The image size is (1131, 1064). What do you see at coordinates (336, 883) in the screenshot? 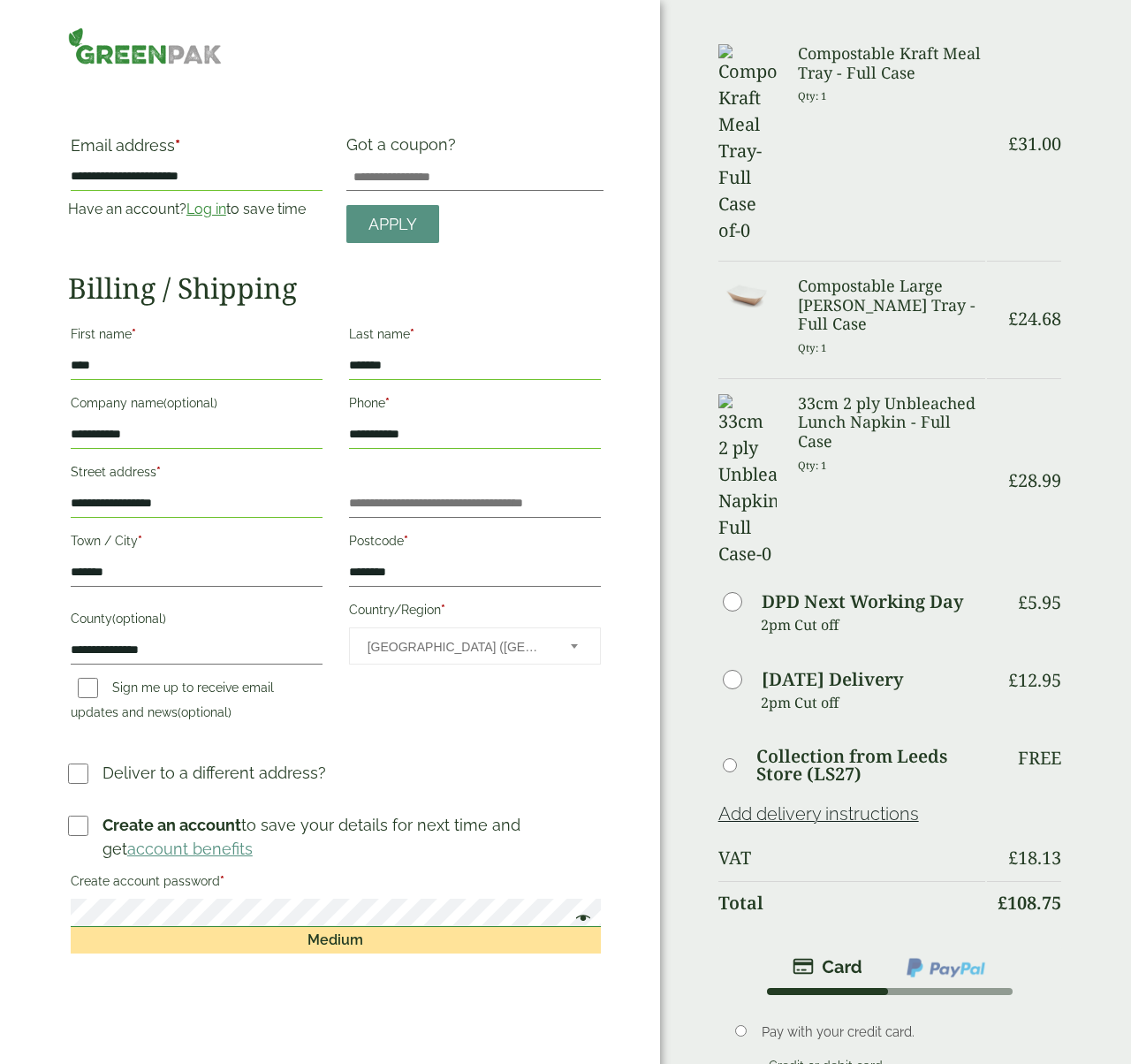
I see `label: Create account password` at bounding box center [336, 883].